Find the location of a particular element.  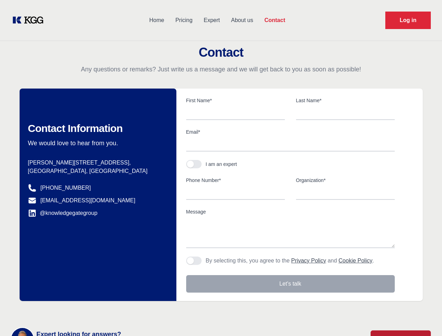

label: Phone Number* is located at coordinates (236, 180).